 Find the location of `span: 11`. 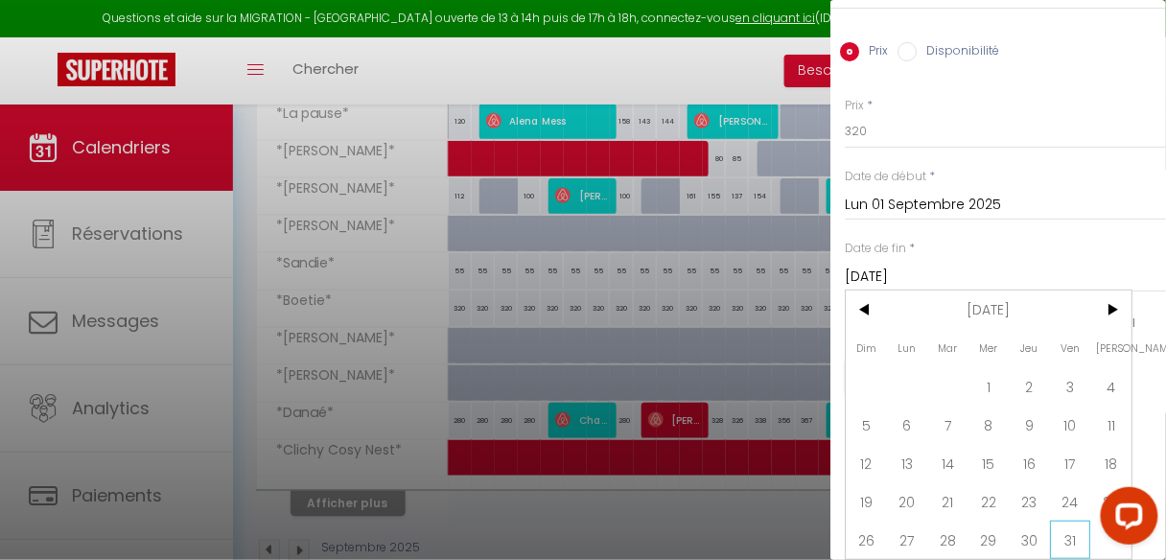

span: 11 is located at coordinates (1111, 425).